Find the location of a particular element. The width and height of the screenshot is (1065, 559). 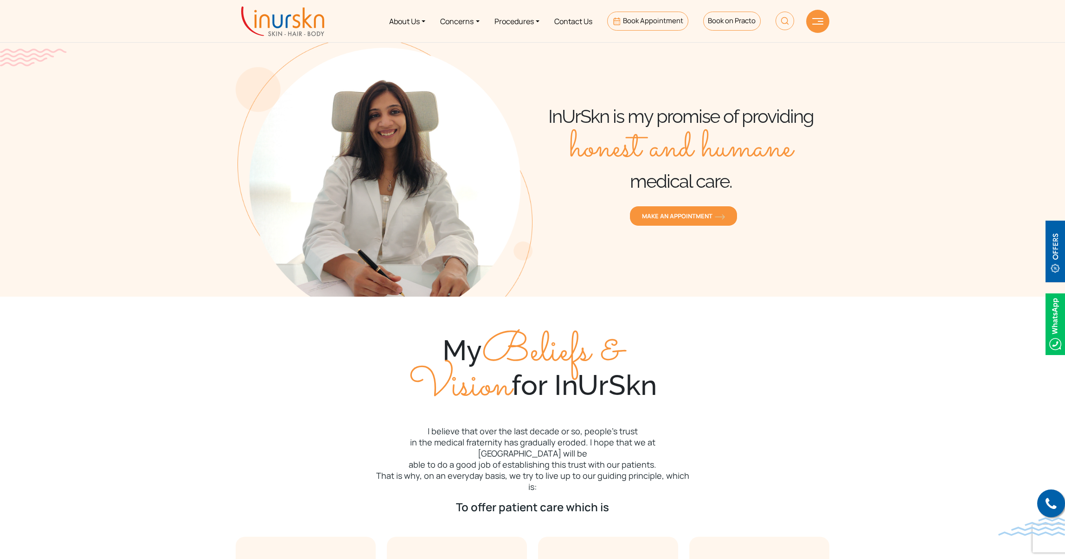

a: MAKE AN APPOINTMENTorange-arrow is located at coordinates (683, 216).